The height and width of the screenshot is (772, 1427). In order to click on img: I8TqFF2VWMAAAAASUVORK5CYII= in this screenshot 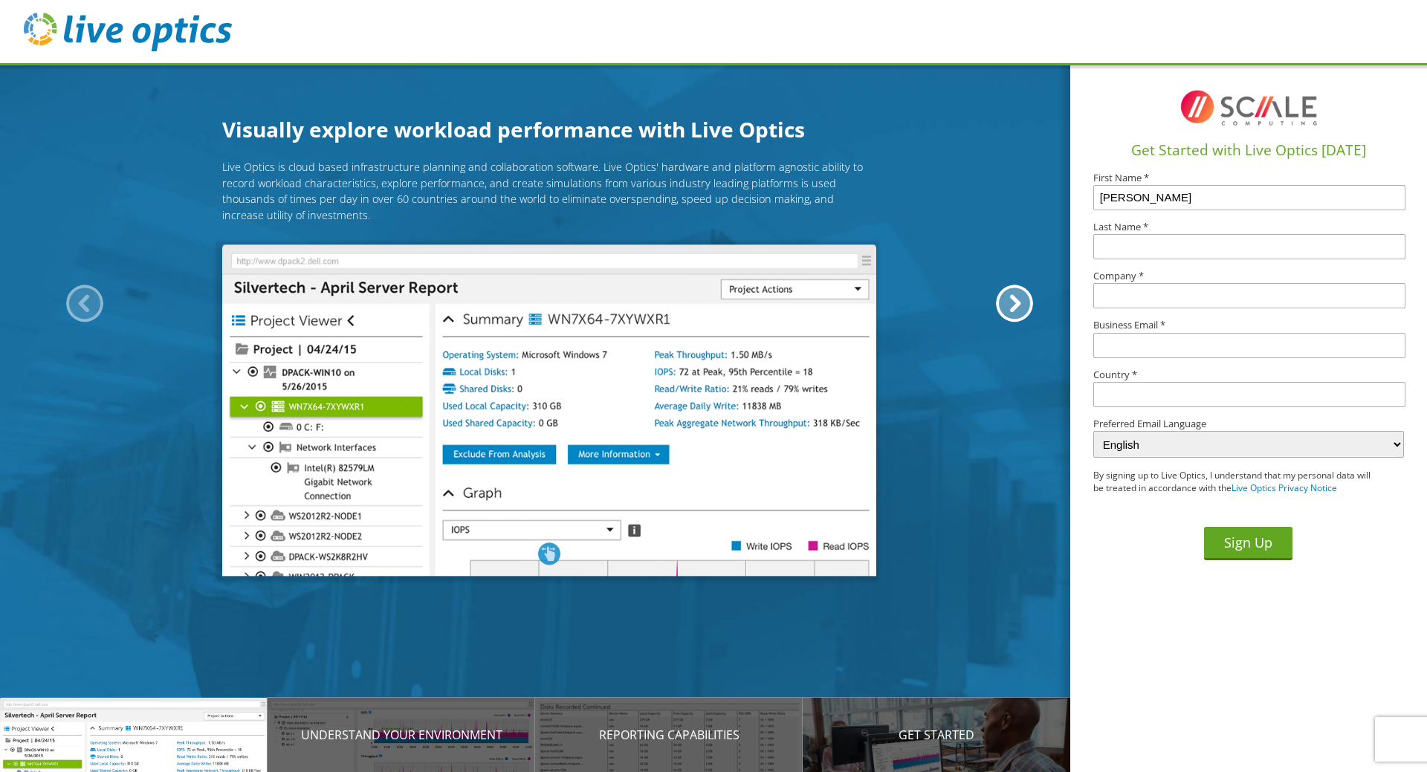, I will do `click(1249, 108)`.